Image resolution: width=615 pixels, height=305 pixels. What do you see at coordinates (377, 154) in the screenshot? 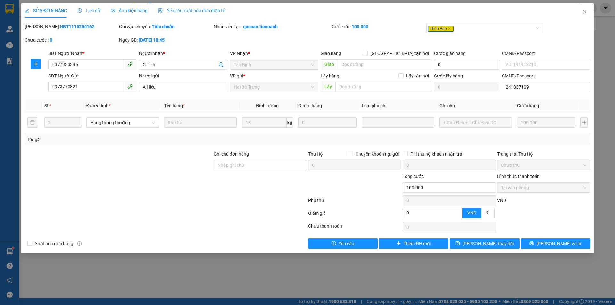
I see `span: Chuyển khoản ng. gửi` at bounding box center [377, 154].